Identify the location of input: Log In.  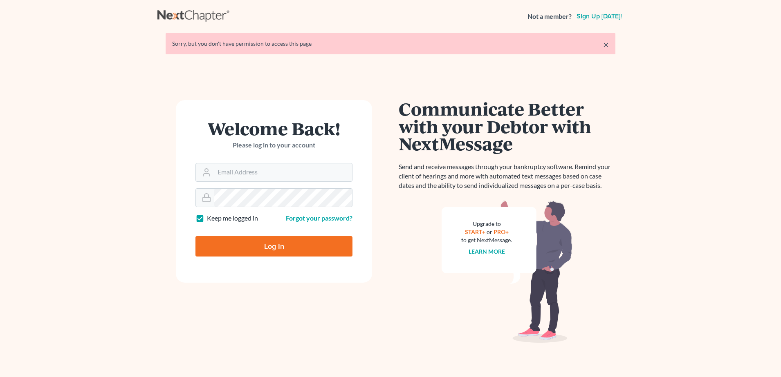
(274, 247).